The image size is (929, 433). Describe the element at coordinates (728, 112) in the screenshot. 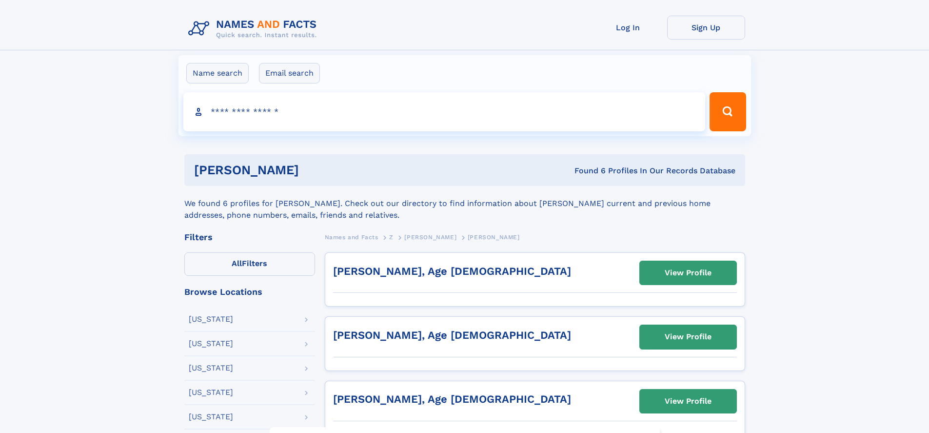

I see `button: Search Button` at that location.